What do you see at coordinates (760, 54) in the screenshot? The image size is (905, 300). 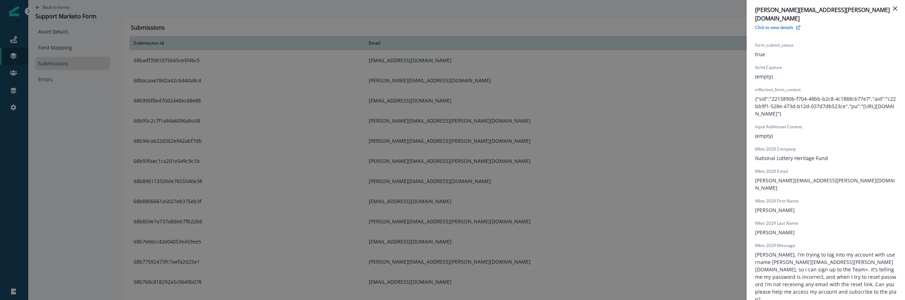 I see `p: true` at bounding box center [760, 54].